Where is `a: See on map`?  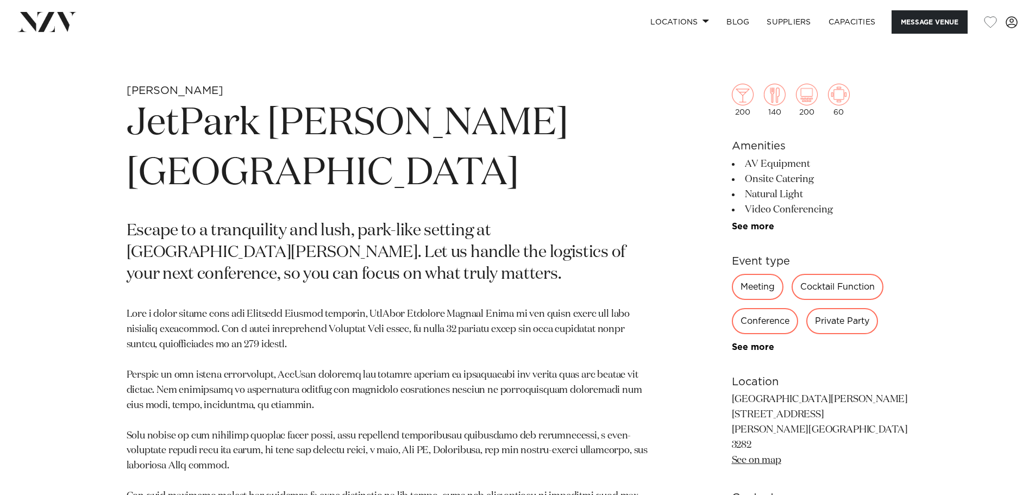 a: See on map is located at coordinates (756, 460).